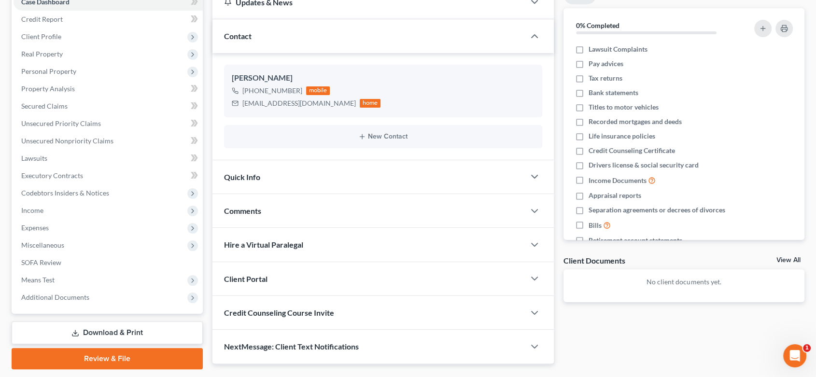 This screenshot has width=816, height=377. What do you see at coordinates (238, 36) in the screenshot?
I see `span: Contact` at bounding box center [238, 36].